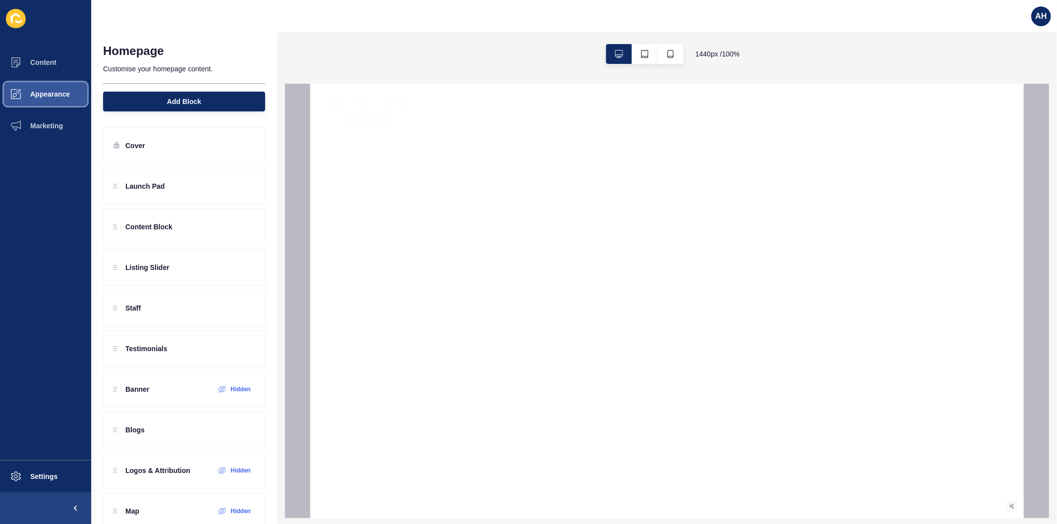  What do you see at coordinates (132, 511) in the screenshot?
I see `p: Map` at bounding box center [132, 511].